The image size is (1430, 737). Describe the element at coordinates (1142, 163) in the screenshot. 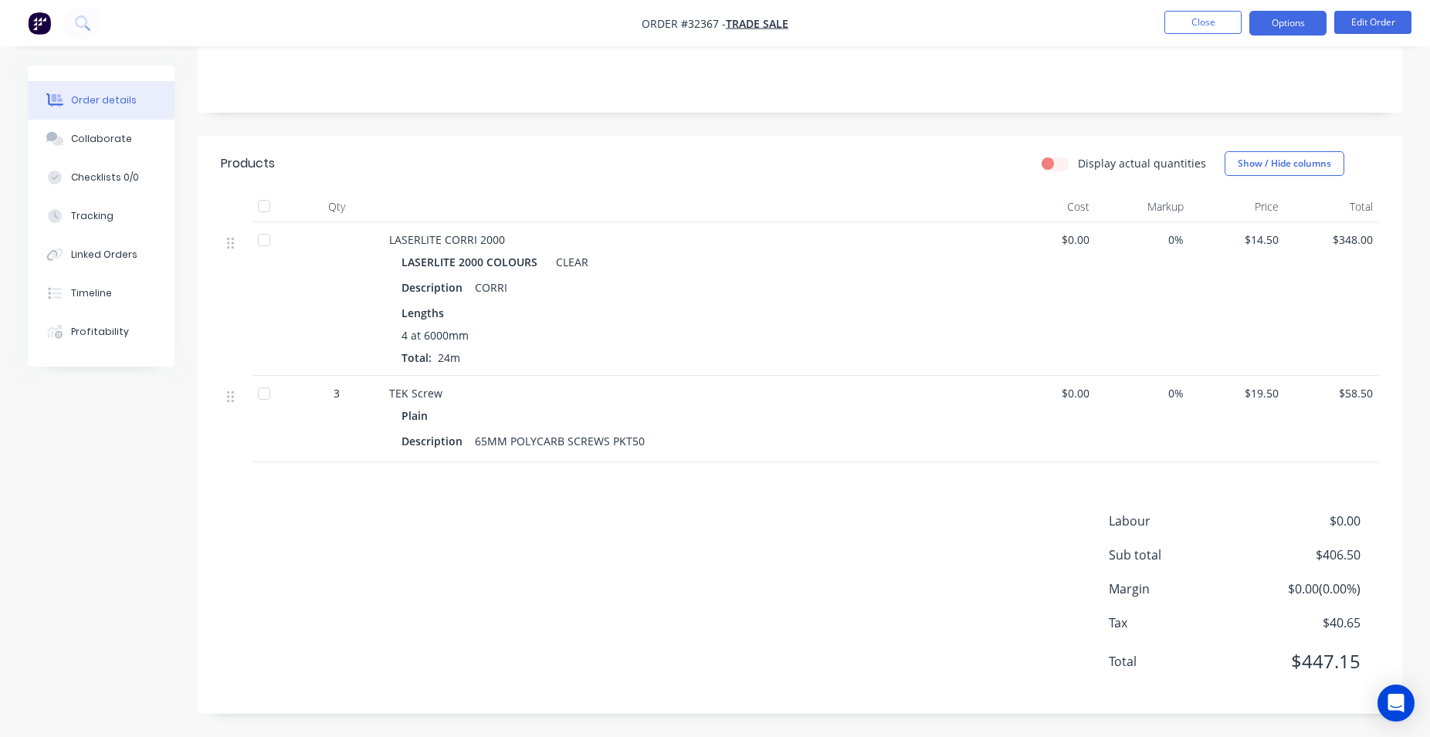

I see `label: Display actual quantities` at that location.